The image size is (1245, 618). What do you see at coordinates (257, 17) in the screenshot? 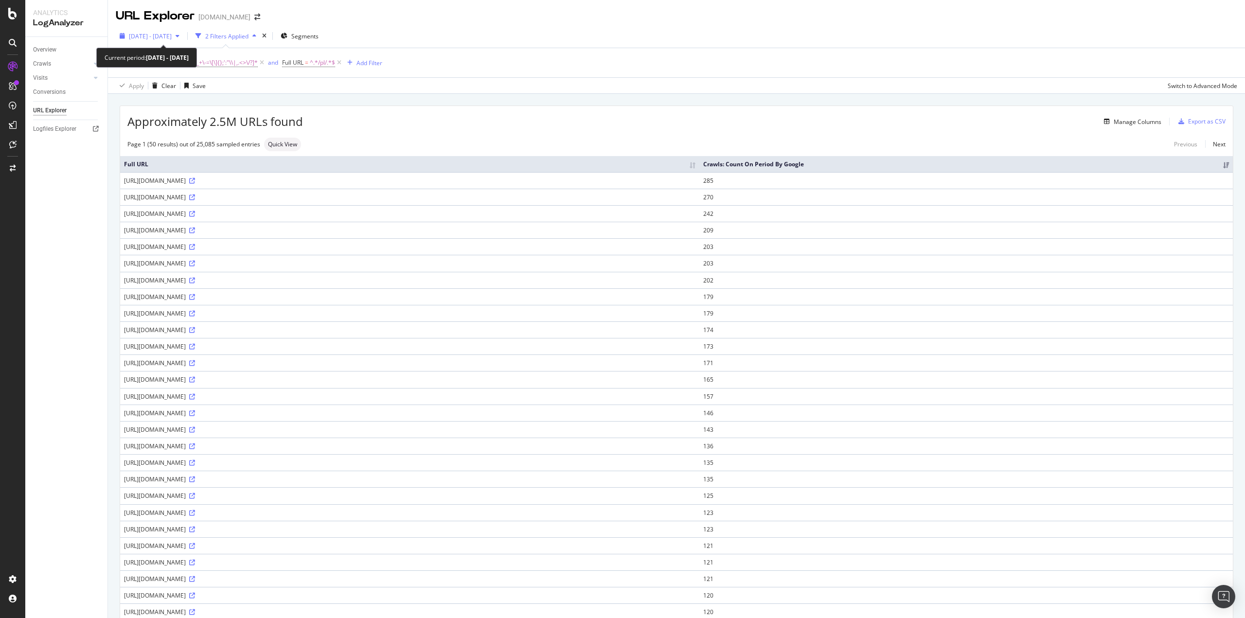
I see `div: arrow-right-arrow-left` at bounding box center [257, 17].